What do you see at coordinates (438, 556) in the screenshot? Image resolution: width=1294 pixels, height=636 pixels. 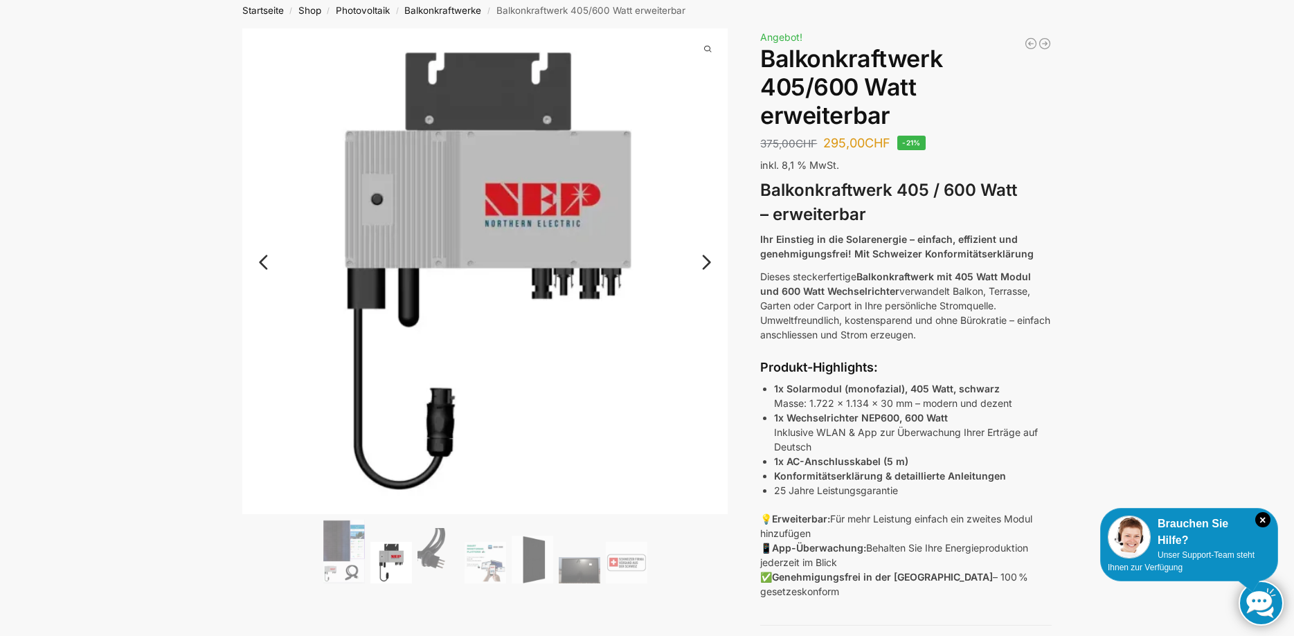 I see `img: Anschlusskabel-3meter_schweizer-stecker` at bounding box center [438, 556].